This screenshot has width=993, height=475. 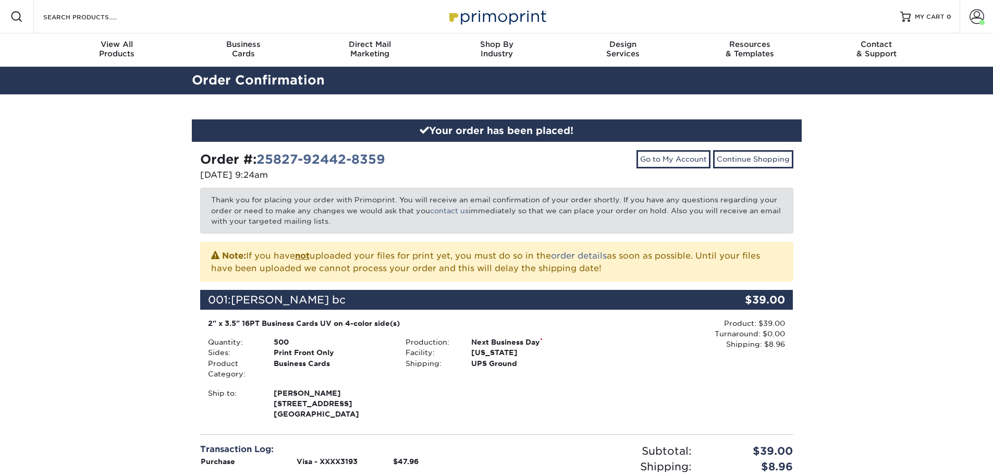 What do you see at coordinates (750, 44) in the screenshot?
I see `span: Resources` at bounding box center [750, 44].